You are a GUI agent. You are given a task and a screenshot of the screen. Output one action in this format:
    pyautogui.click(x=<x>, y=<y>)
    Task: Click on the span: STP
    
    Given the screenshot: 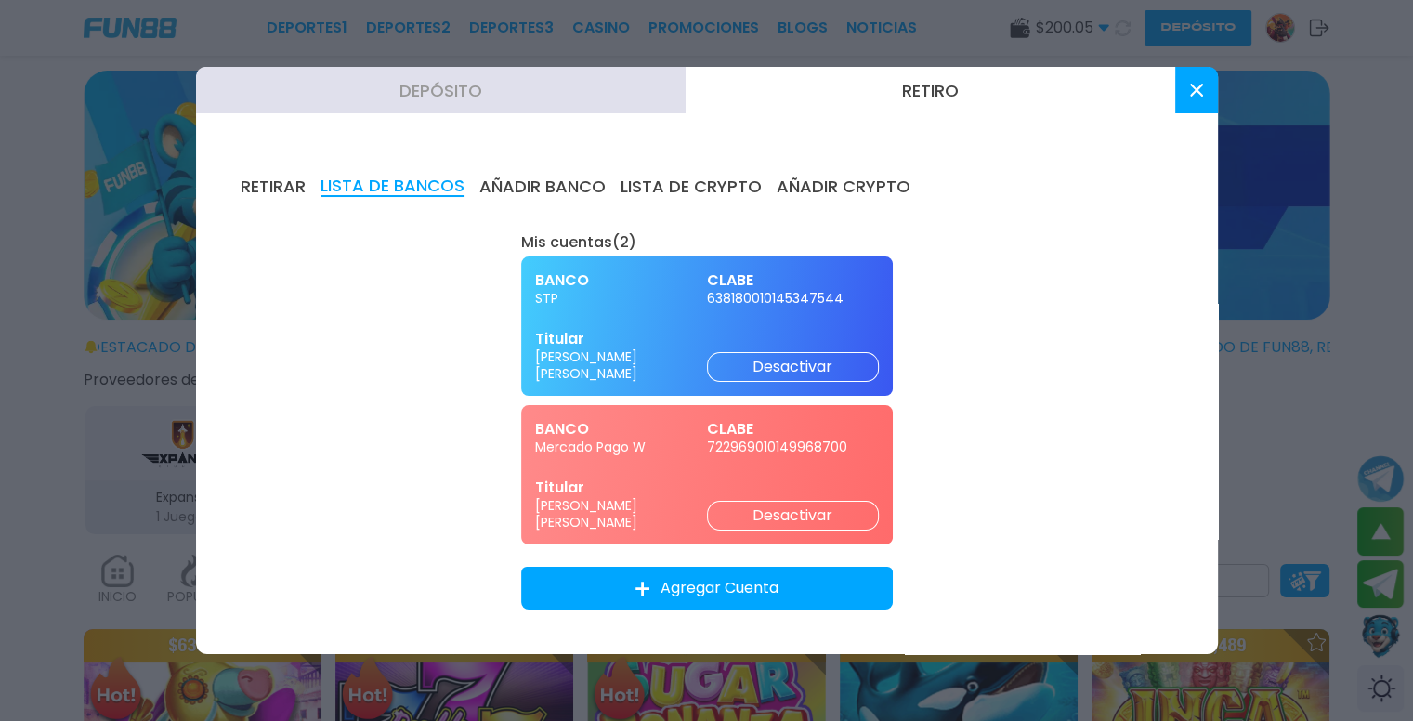 What is the action you would take?
    pyautogui.click(x=620, y=298)
    